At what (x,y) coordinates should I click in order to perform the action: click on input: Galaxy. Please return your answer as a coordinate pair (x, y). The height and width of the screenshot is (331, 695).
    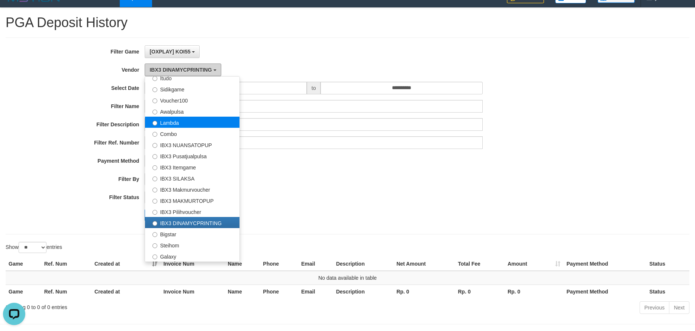
    Looking at the image, I should click on (155, 257).